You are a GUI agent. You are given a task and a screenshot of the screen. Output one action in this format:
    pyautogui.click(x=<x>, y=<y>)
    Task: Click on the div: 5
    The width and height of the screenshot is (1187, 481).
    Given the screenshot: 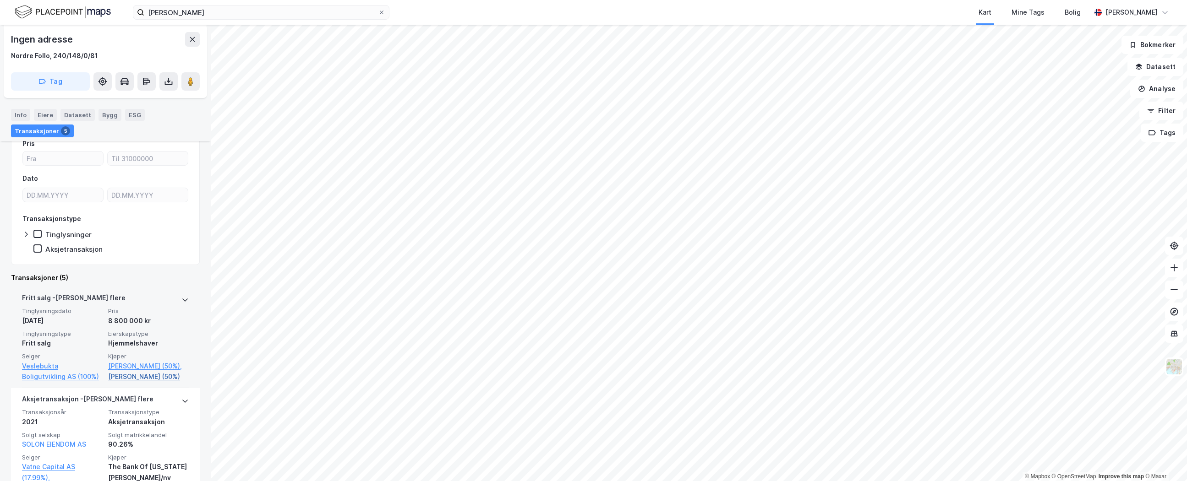 What is the action you would take?
    pyautogui.click(x=66, y=131)
    